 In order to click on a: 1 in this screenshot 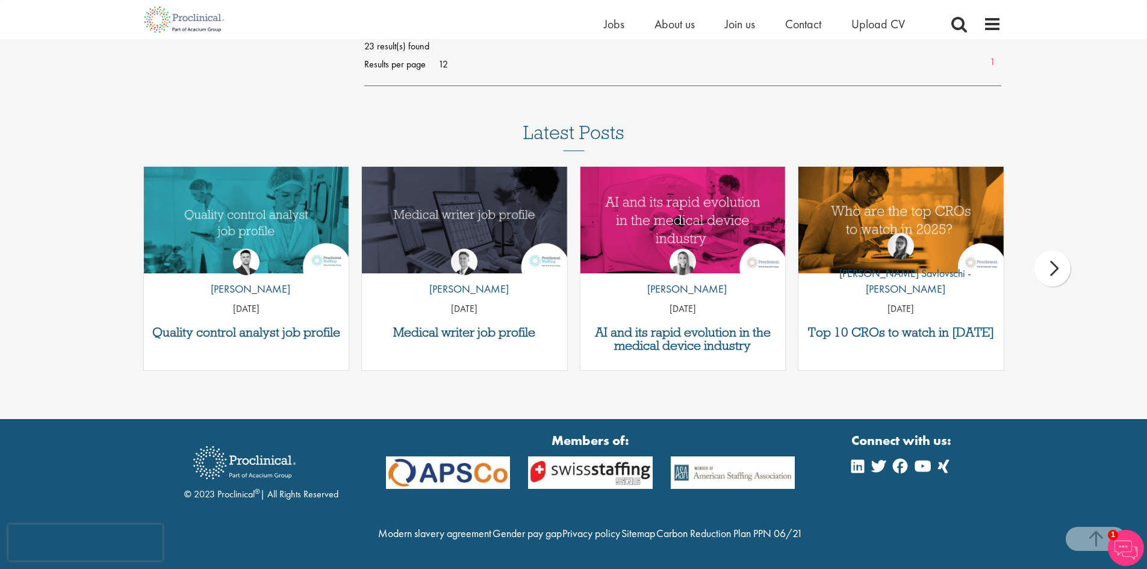, I will do `click(993, 62)`.